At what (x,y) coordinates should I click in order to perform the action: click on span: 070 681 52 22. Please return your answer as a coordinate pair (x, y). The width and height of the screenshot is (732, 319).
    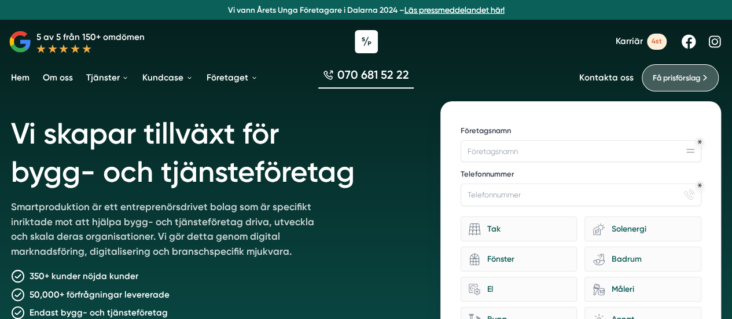
    Looking at the image, I should click on (373, 75).